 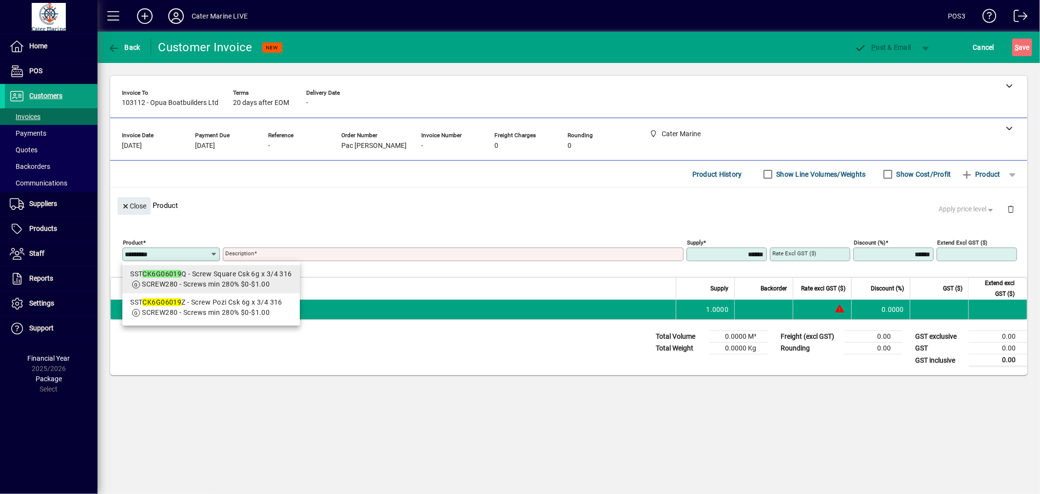 I want to click on td: GST inclusive, so click(x=940, y=360).